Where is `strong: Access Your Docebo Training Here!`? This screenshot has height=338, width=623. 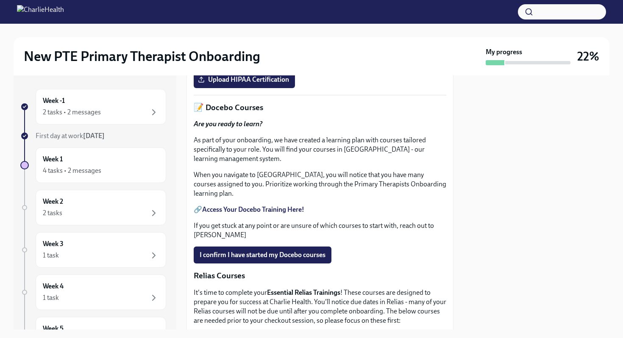 strong: Access Your Docebo Training Here! is located at coordinates (253, 209).